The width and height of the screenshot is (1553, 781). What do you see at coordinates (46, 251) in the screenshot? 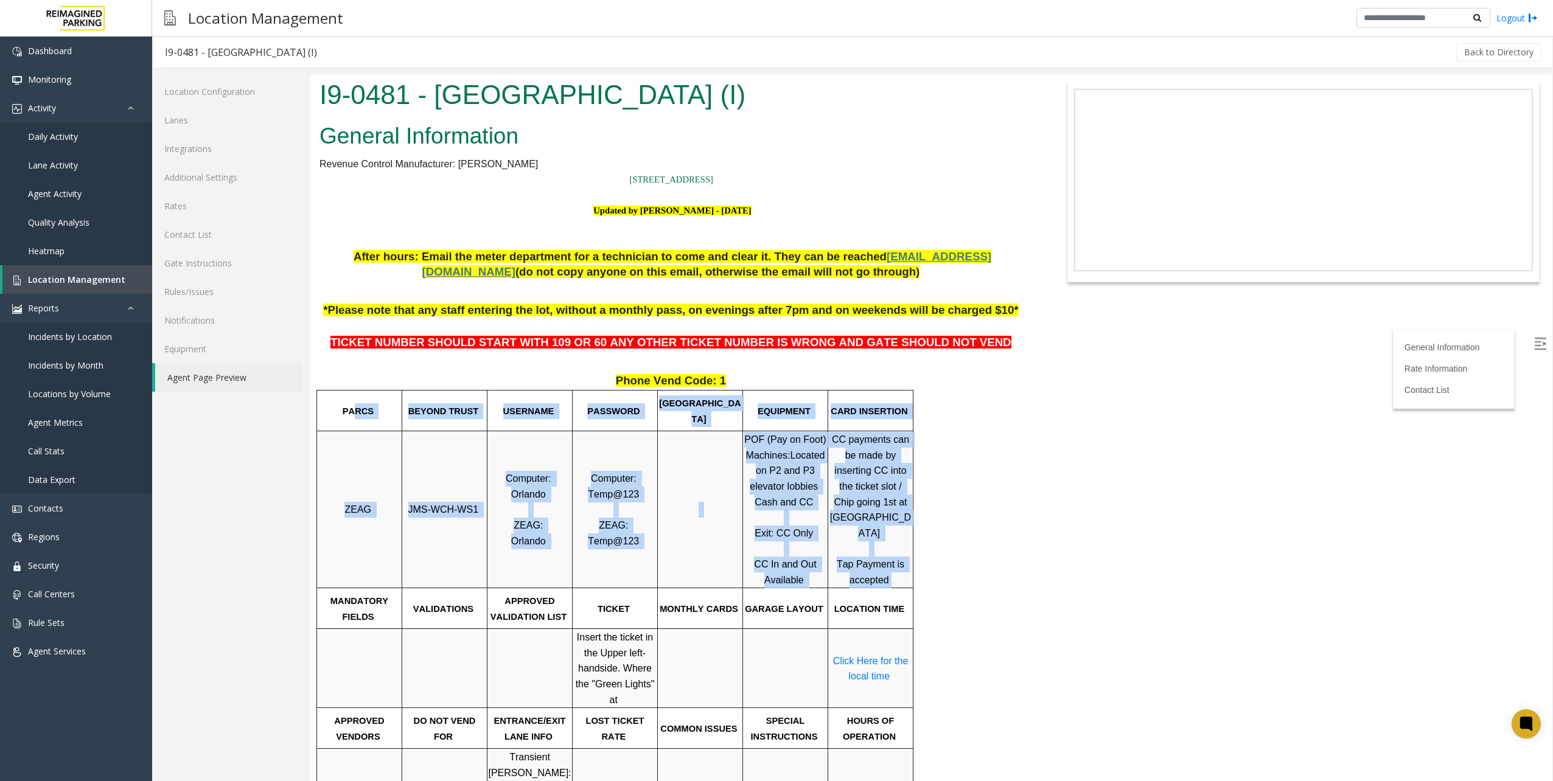
I see `span: Heatmap` at bounding box center [46, 251].